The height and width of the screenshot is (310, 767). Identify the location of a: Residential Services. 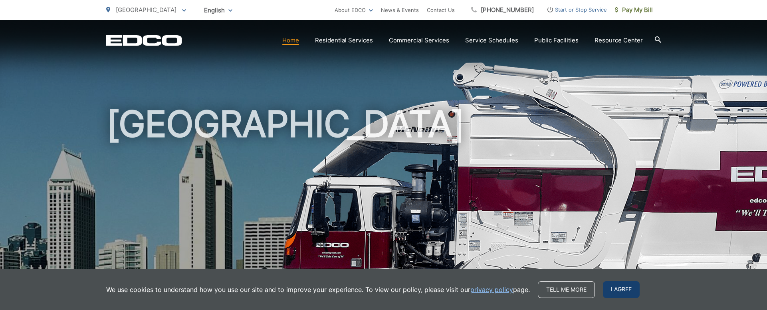
(344, 40).